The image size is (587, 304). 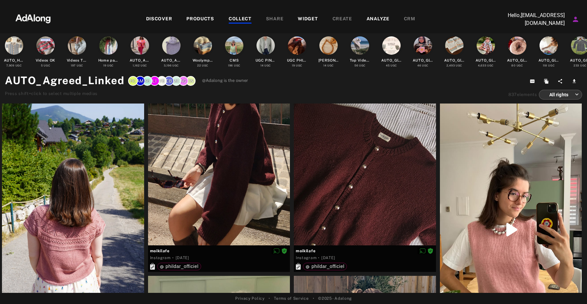 I want to click on span: 118, so click(x=545, y=66).